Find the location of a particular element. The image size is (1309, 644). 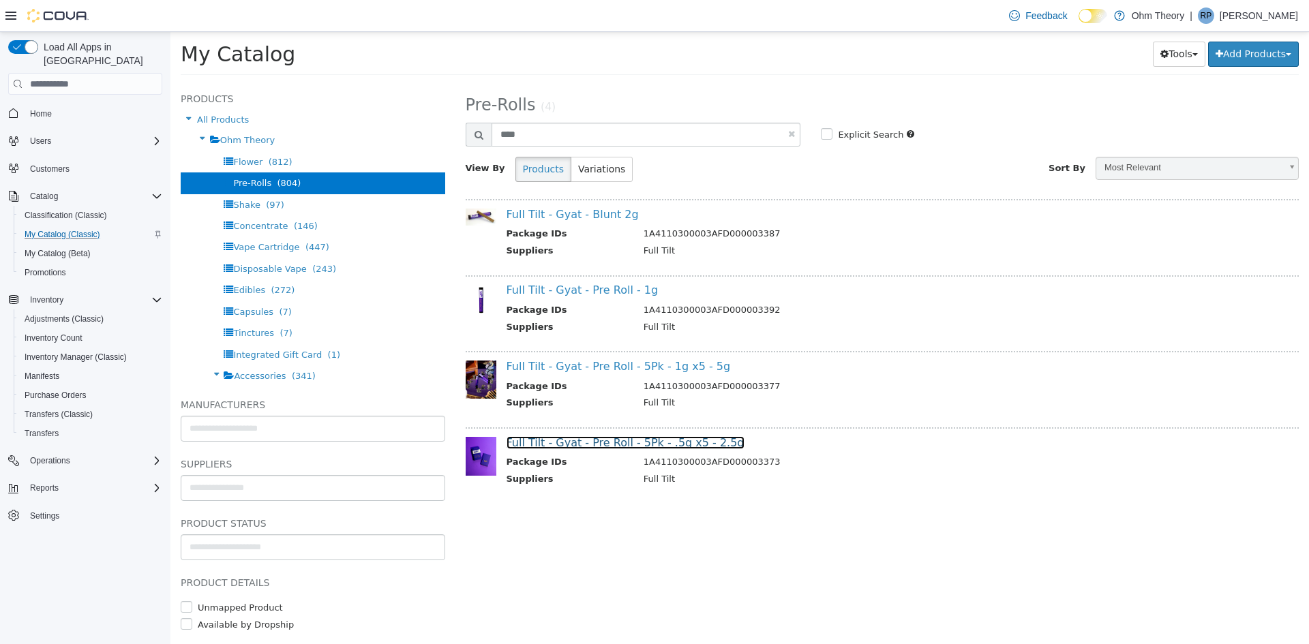

button: Transfers is located at coordinates (91, 434).